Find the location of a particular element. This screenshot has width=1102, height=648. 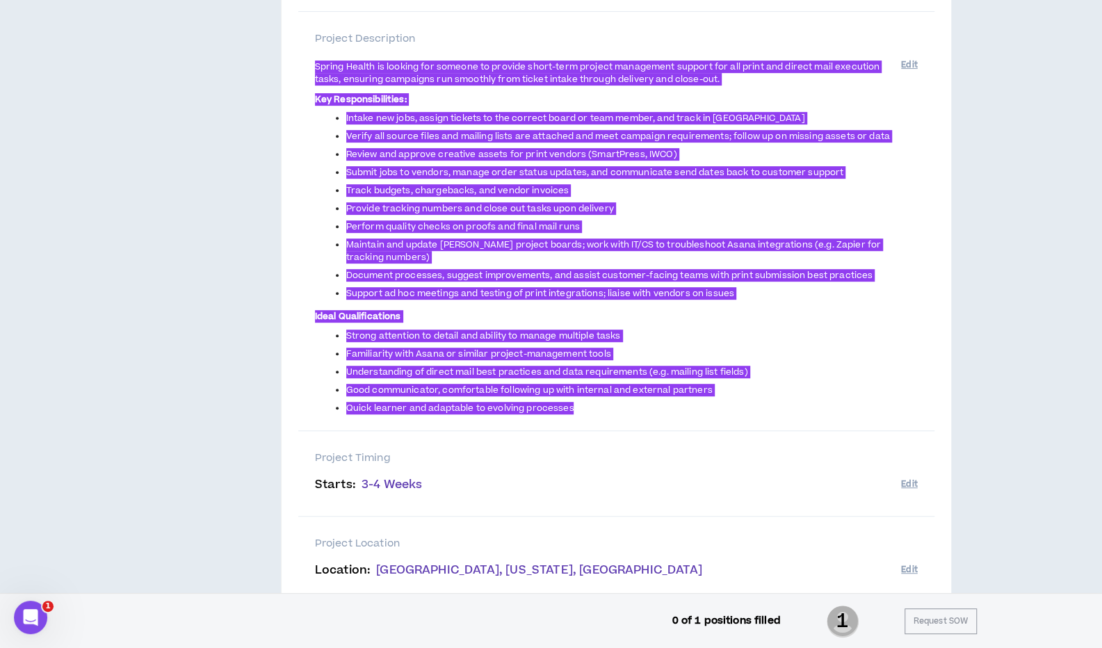

span: Review and approve creative assets for print vendors (SmartPress, IWCO) is located at coordinates (511, 154).